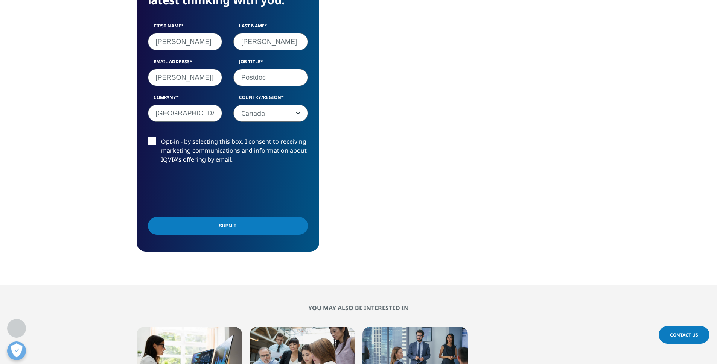 This screenshot has height=364, width=717. What do you see at coordinates (271, 64) in the screenshot?
I see `label: Job Title` at bounding box center [271, 64].